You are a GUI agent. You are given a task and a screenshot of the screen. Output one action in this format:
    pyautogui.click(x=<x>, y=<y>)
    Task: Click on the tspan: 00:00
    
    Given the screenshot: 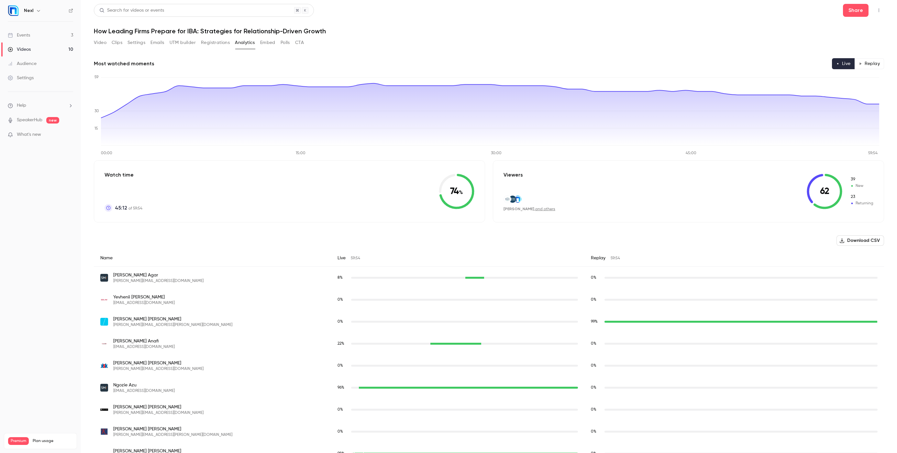 What is the action you would take?
    pyautogui.click(x=106, y=153)
    